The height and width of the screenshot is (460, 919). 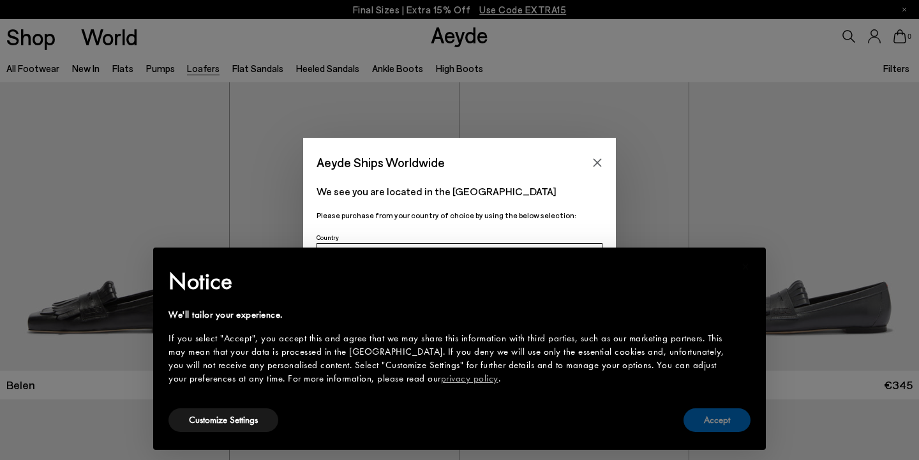 What do you see at coordinates (327, 237) in the screenshot?
I see `span: Country` at bounding box center [327, 237].